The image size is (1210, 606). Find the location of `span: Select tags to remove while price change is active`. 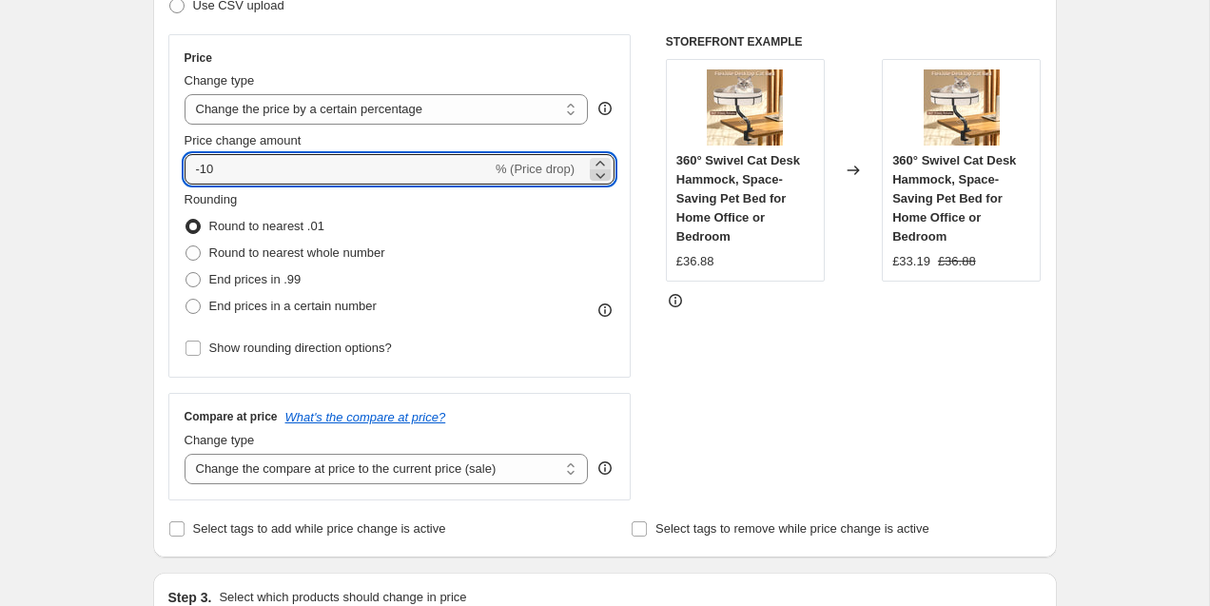

span: Select tags to remove while price change is active is located at coordinates (792, 528).